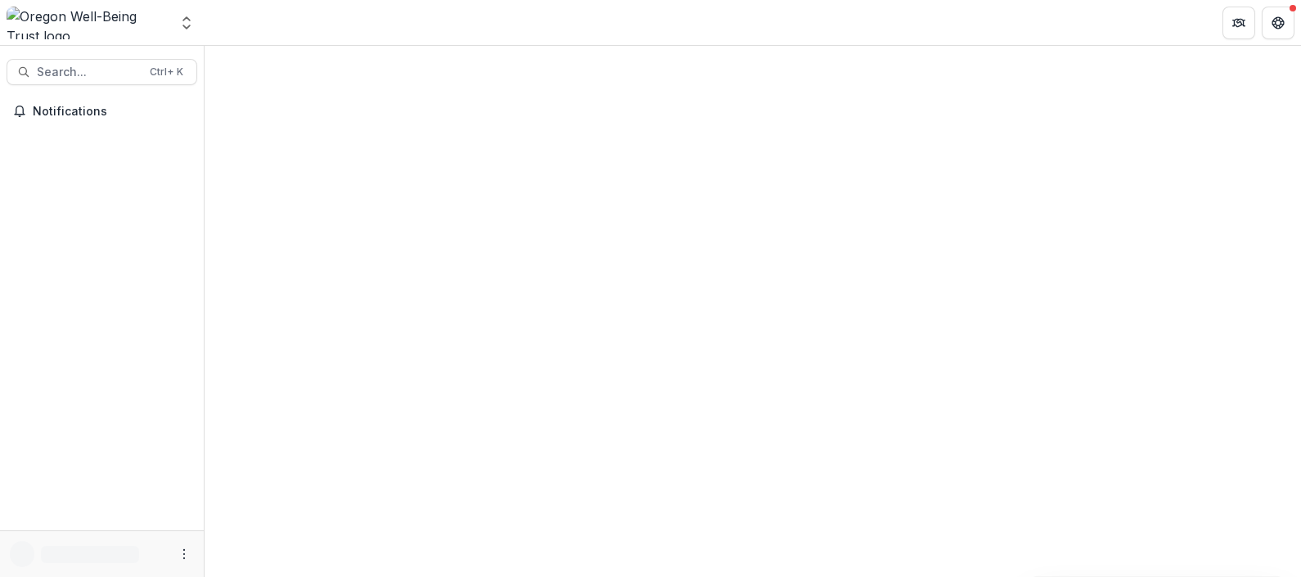 The height and width of the screenshot is (577, 1301). Describe the element at coordinates (187, 23) in the screenshot. I see `button: Open entity switcher` at that location.